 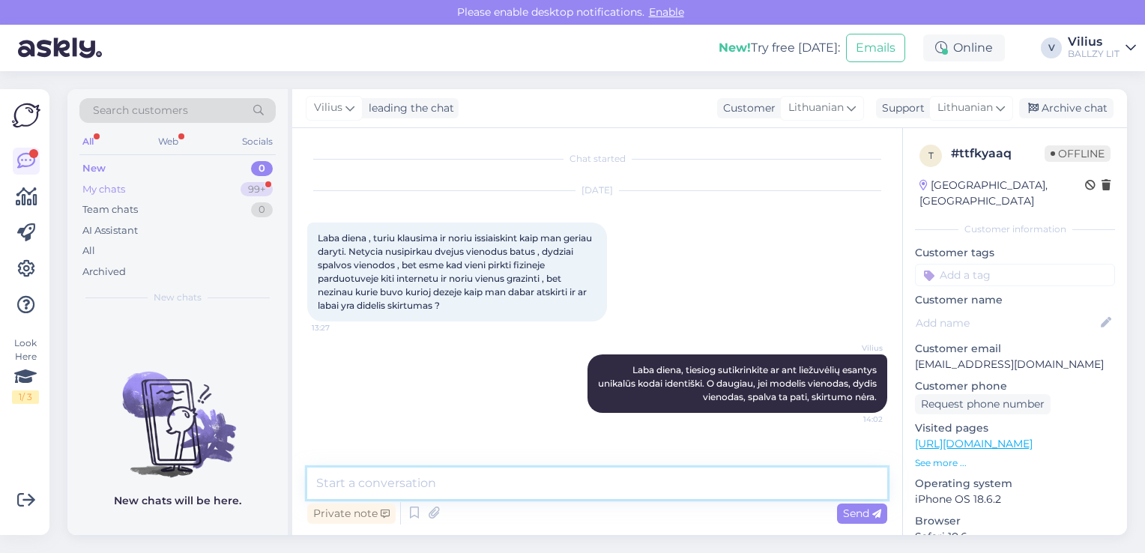 What do you see at coordinates (875, 48) in the screenshot?
I see `button: Emails` at bounding box center [875, 48].